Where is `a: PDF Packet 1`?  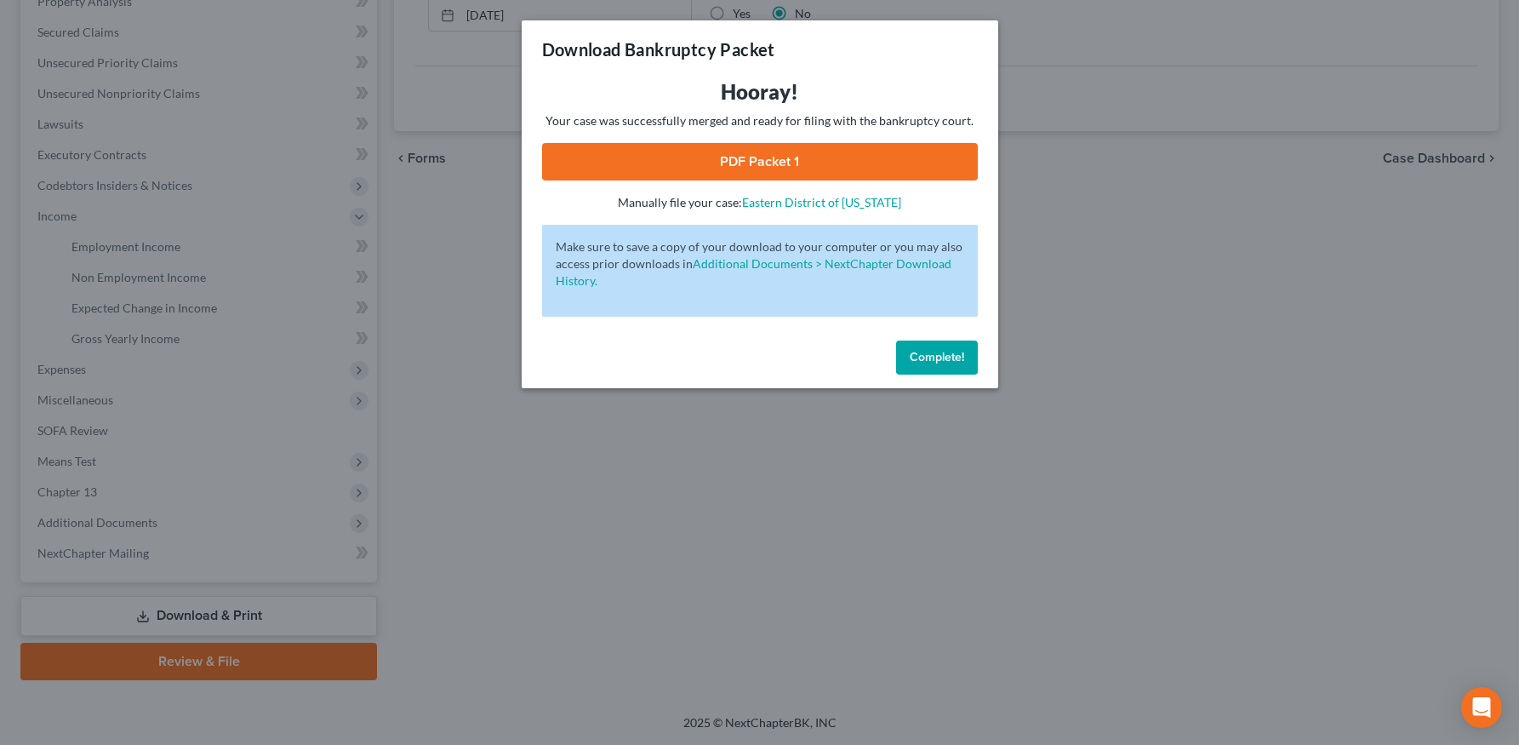
a: PDF Packet 1 is located at coordinates (760, 162).